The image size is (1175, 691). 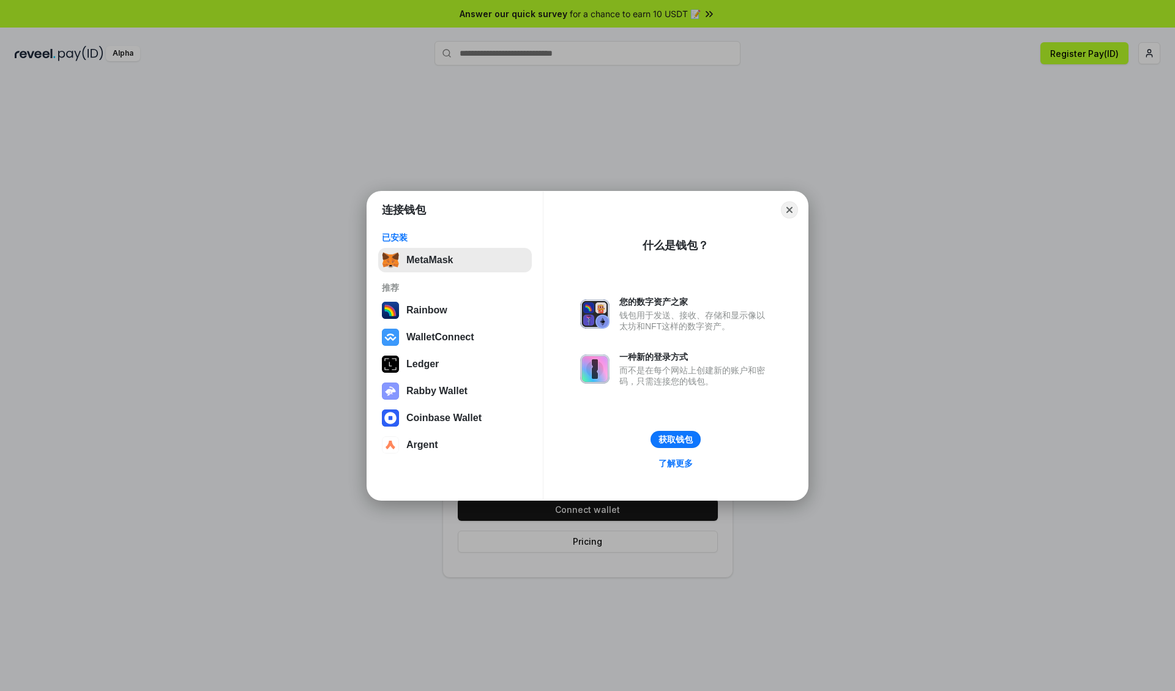 What do you see at coordinates (422, 364) in the screenshot?
I see `div: Ledger` at bounding box center [422, 364].